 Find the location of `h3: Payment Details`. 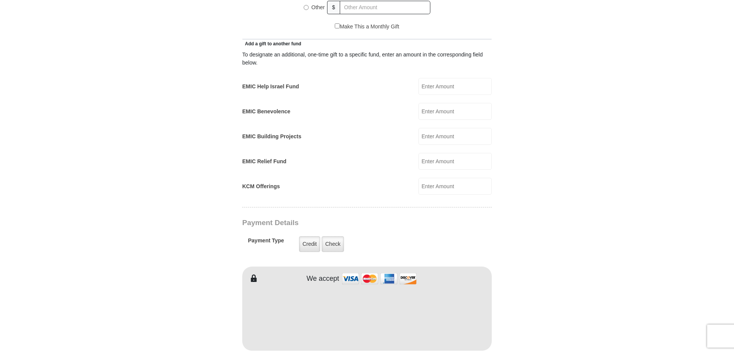

h3: Payment Details is located at coordinates (340, 223).